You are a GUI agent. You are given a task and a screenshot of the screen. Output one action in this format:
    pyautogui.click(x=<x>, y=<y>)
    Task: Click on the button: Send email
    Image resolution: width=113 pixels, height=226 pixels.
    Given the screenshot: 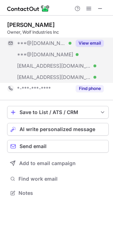 What is the action you would take?
    pyautogui.click(x=58, y=146)
    